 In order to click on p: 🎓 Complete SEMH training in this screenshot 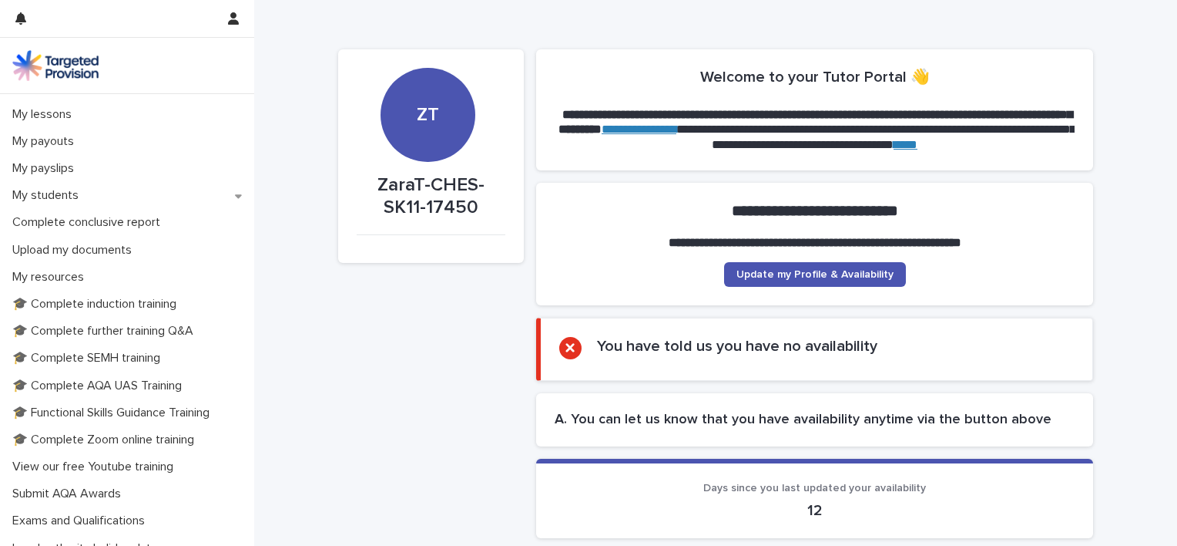, I will do `click(89, 358)`.